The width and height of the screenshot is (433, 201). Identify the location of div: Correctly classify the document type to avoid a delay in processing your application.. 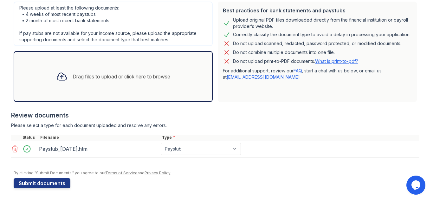
(322, 35).